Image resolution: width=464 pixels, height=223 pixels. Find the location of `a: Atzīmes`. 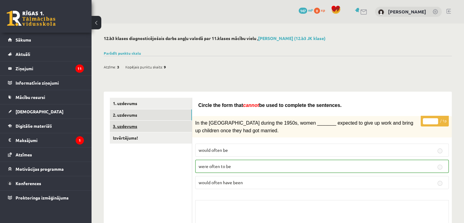

a: Atzīmes is located at coordinates (46, 154).